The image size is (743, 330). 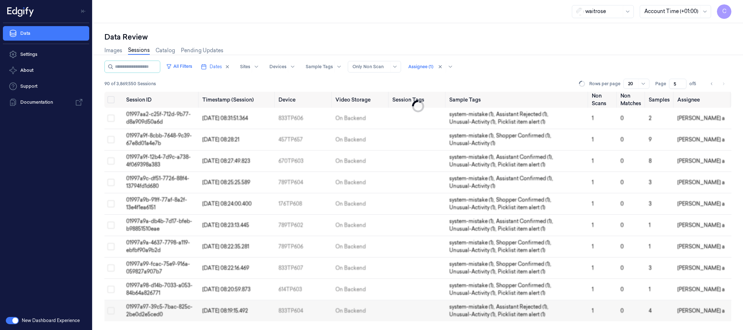 What do you see at coordinates (651, 140) in the screenshot?
I see `span: 9` at bounding box center [651, 140].